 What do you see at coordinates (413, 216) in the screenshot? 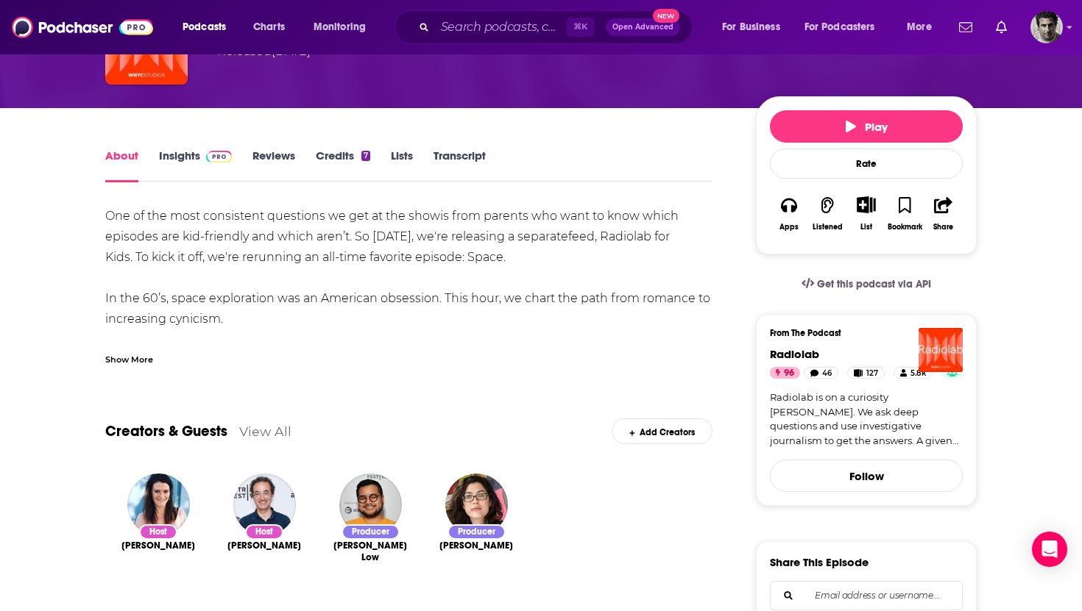
I see `span: the show` at bounding box center [413, 216].